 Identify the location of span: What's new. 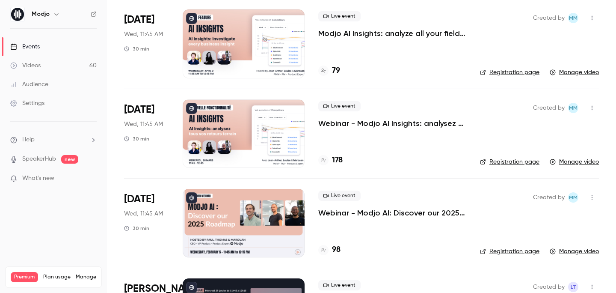
(38, 178).